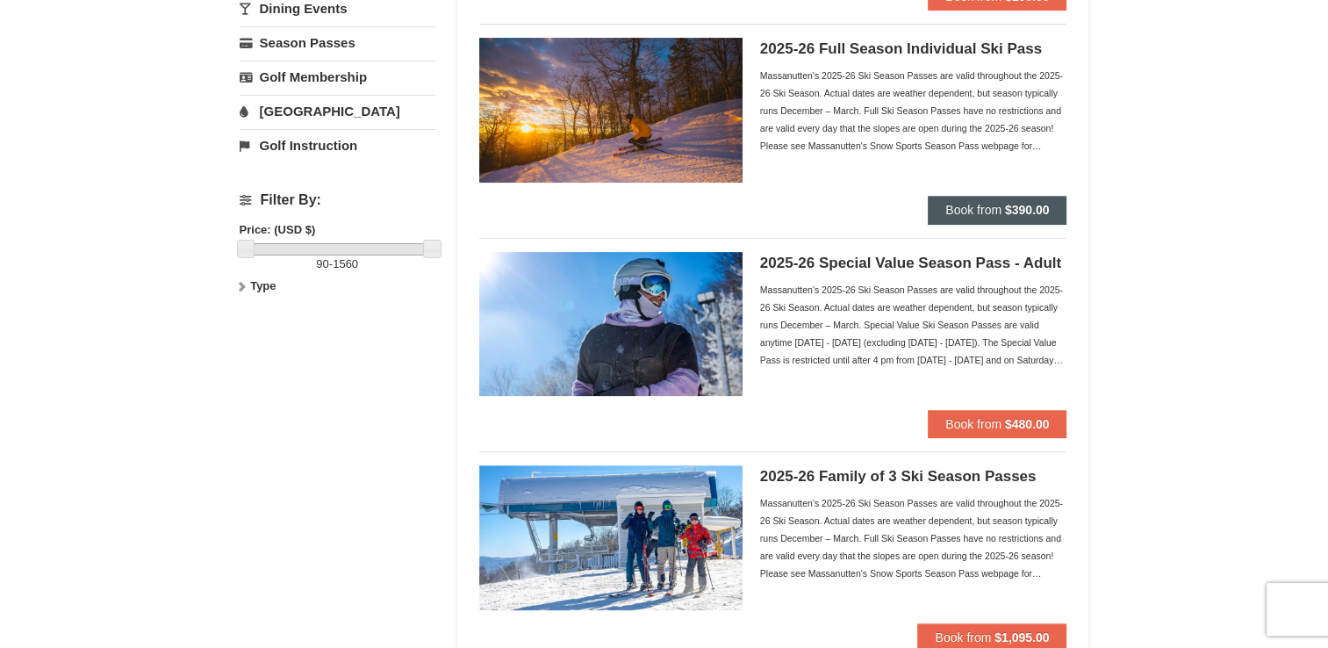 The width and height of the screenshot is (1328, 648). I want to click on strong: $390.00, so click(1027, 210).